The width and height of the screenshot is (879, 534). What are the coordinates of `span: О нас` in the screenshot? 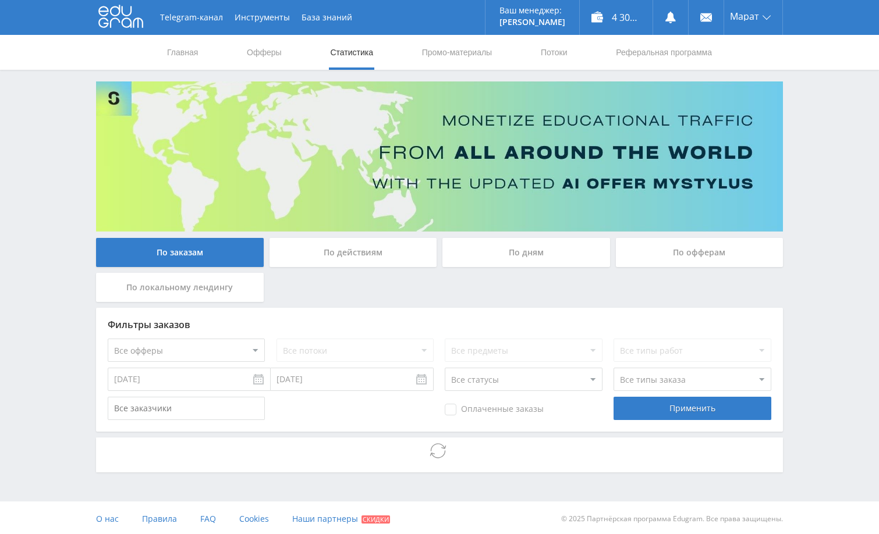 It's located at (107, 519).